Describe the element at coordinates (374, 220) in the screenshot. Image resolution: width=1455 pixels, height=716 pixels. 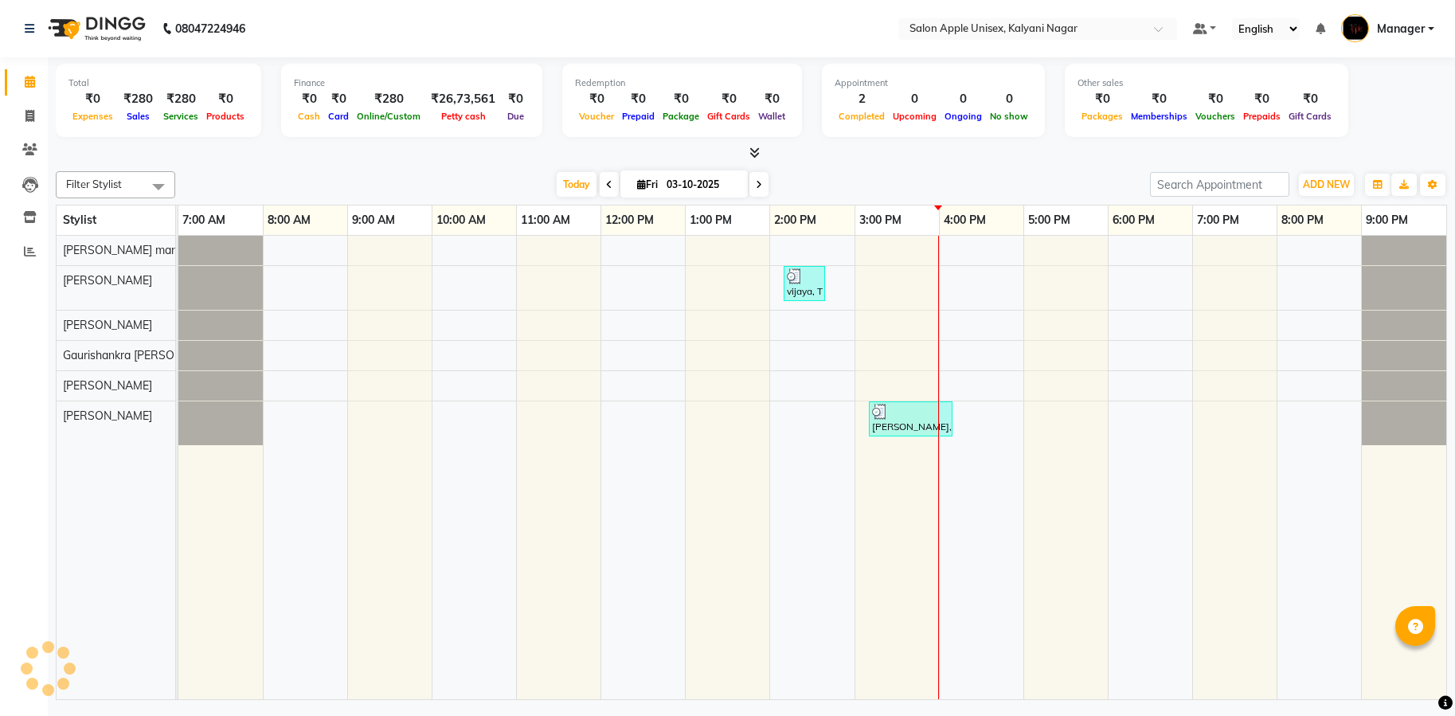
I see `a: 9:00 AM` at that location.